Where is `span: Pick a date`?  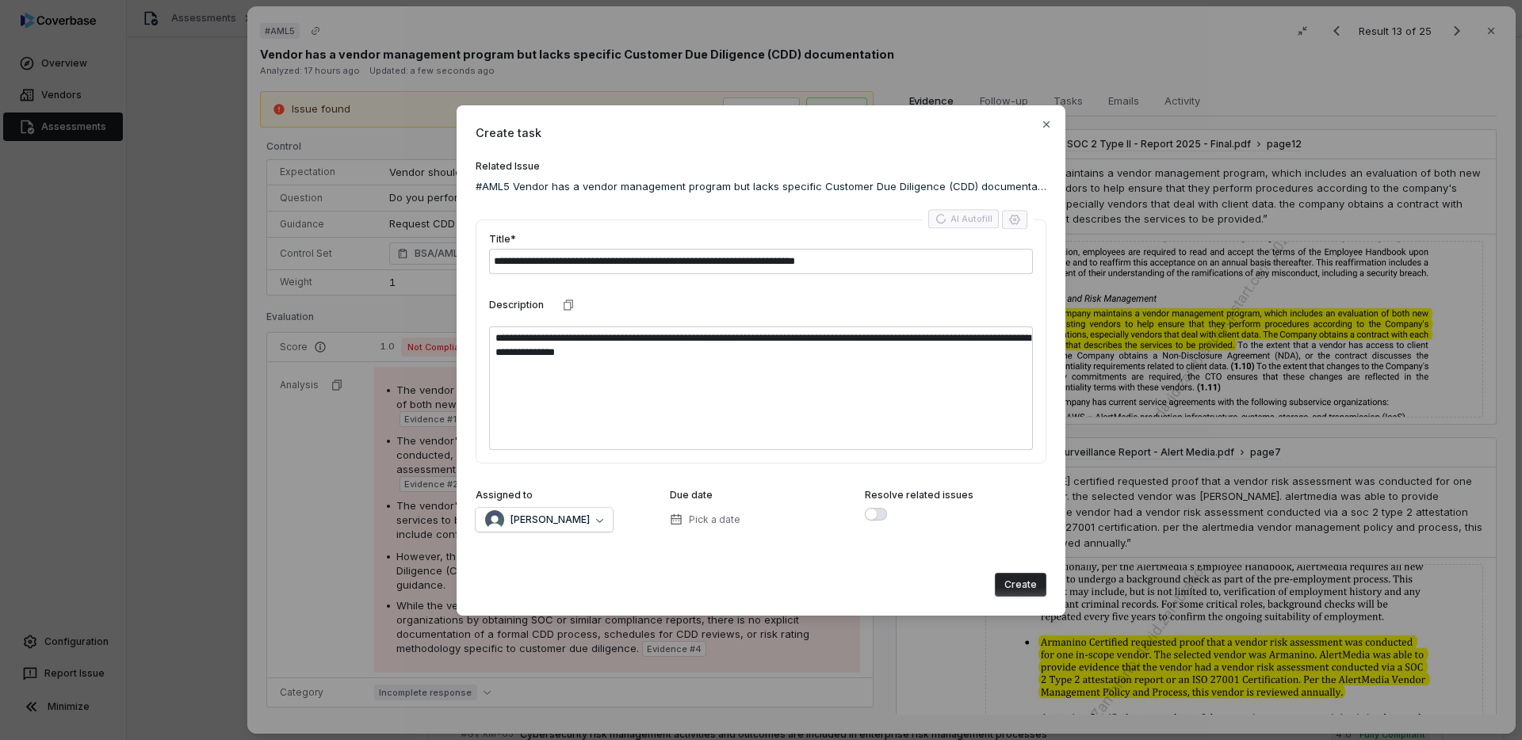
span: Pick a date is located at coordinates (714, 520).